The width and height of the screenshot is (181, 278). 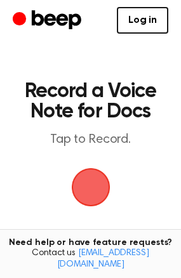 I want to click on button: Beep Logo, so click(x=91, y=187).